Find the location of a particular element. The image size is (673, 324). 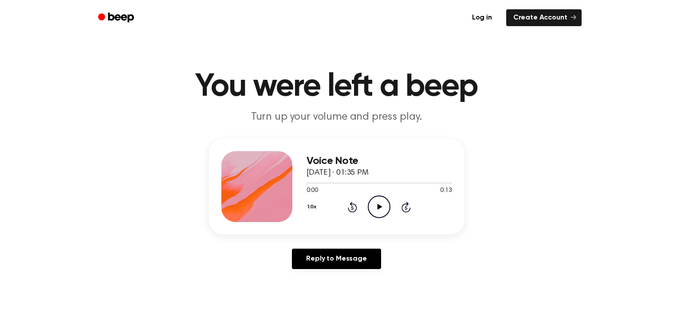

a: Beep is located at coordinates (117, 18).